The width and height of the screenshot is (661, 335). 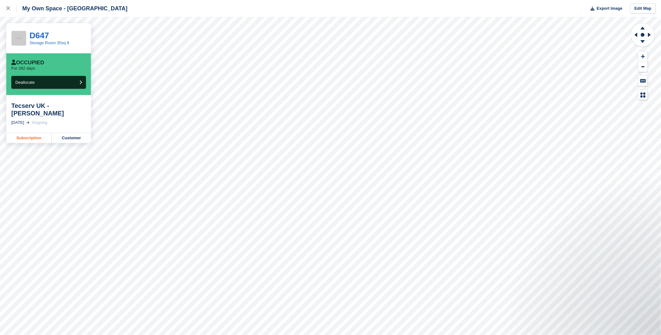 I want to click on img: arrow-right-light-icn-cde0832a797a2874e46488d9cf13f60e5c3a73dbe684e267c42b8395dfbc2abf.svg, so click(x=28, y=123).